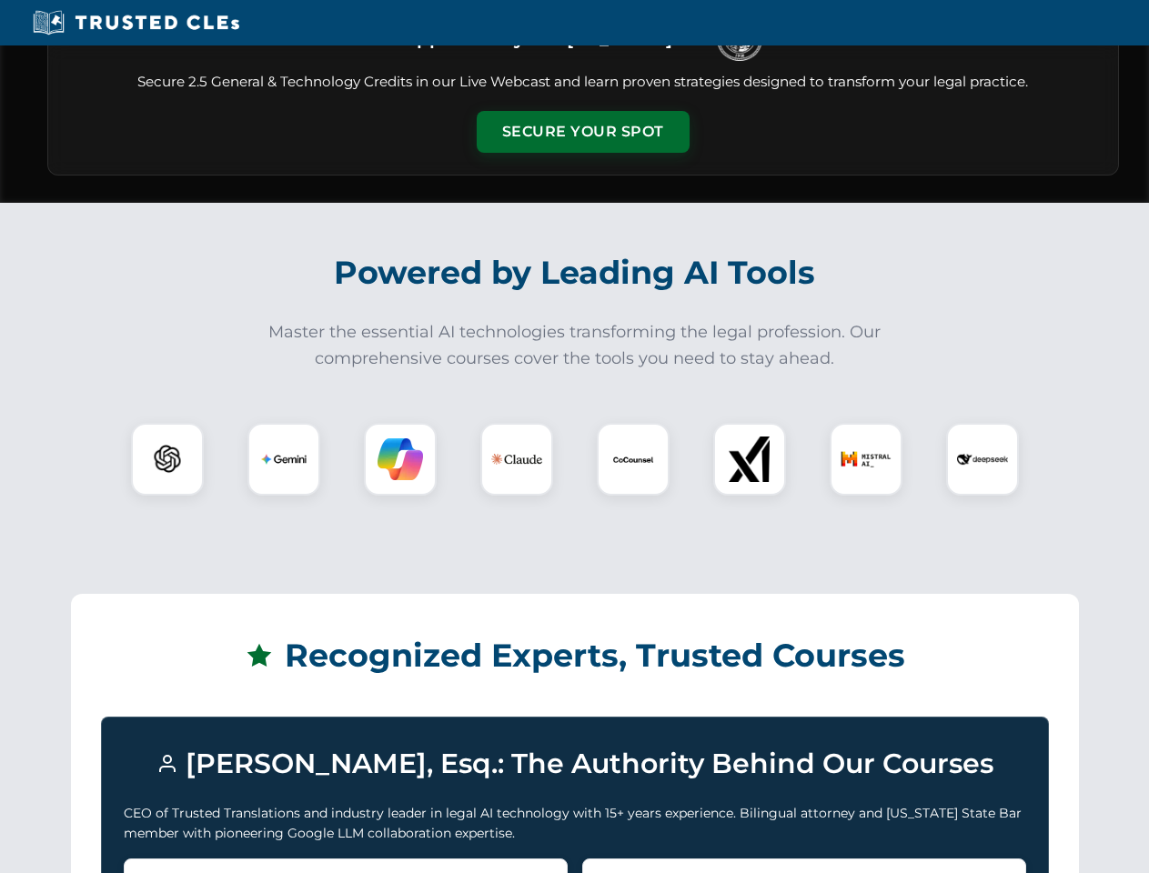 The height and width of the screenshot is (873, 1149). What do you see at coordinates (750, 459) in the screenshot?
I see `img: xAI Logo` at bounding box center [750, 459].